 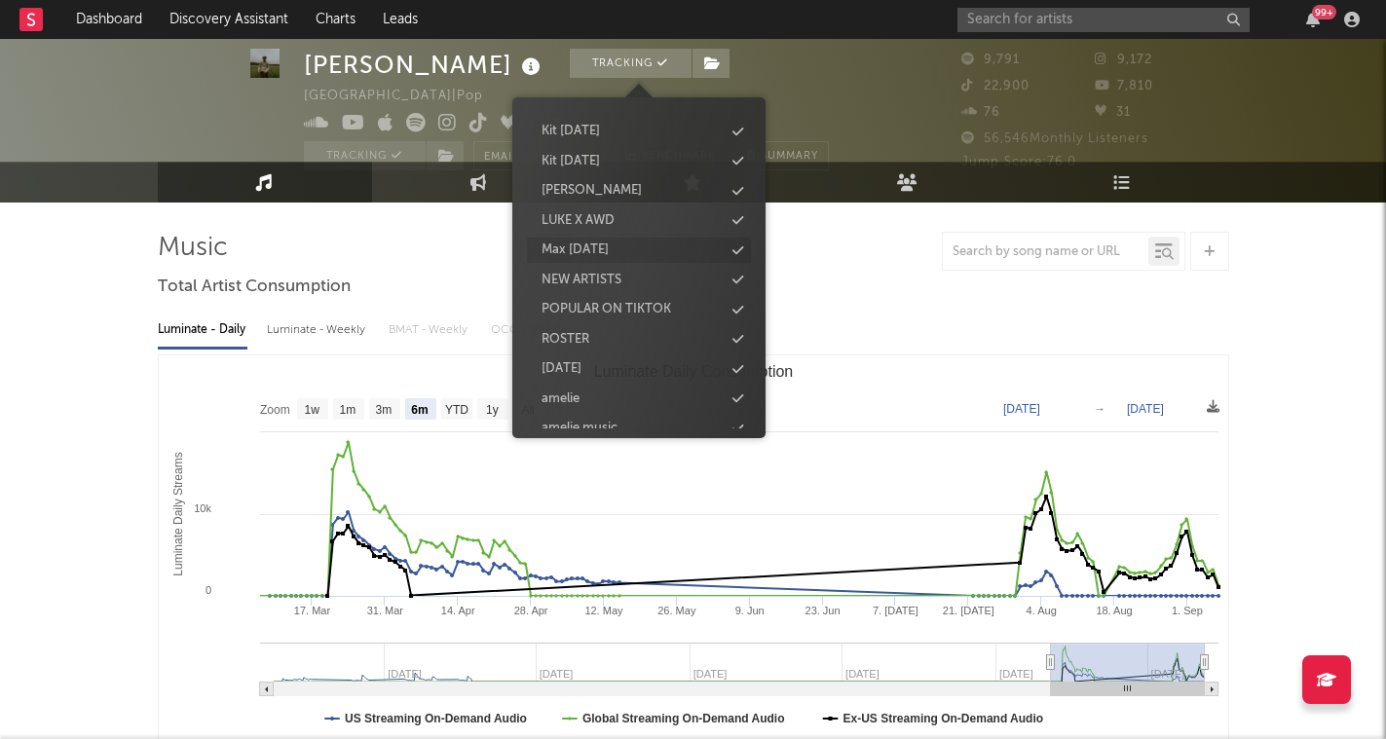 What do you see at coordinates (991, 59) in the screenshot?
I see `span: 9,791` at bounding box center [991, 59].